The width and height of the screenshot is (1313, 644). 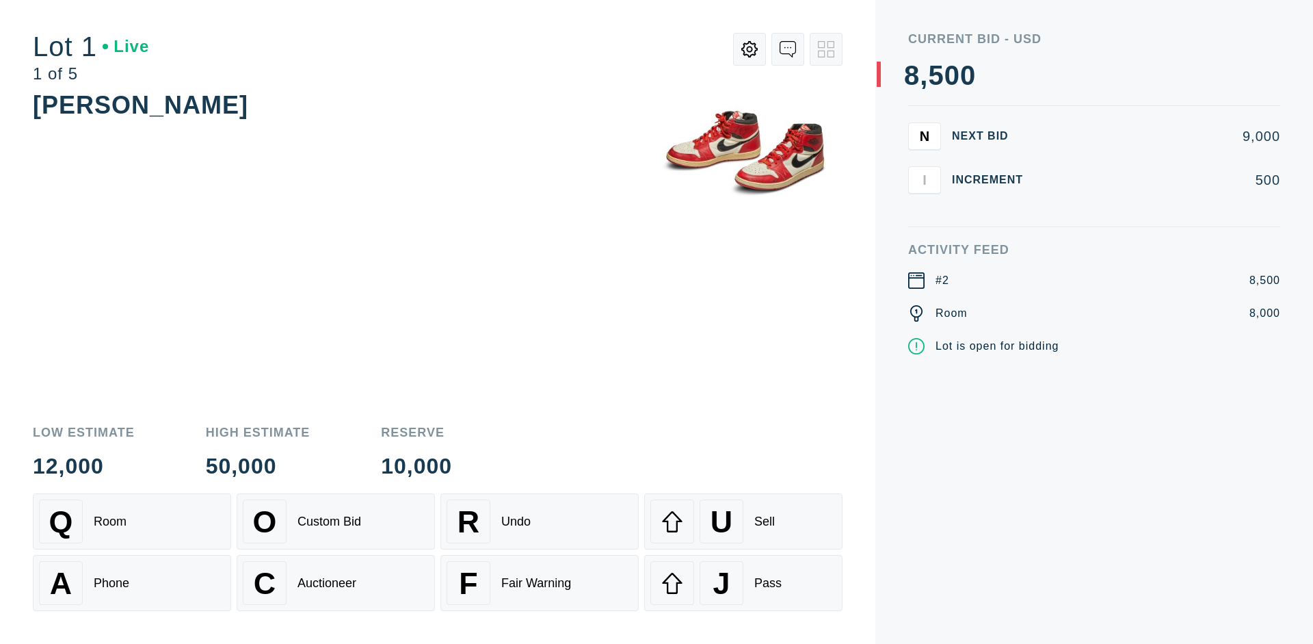 What do you see at coordinates (1265, 313) in the screenshot?
I see `div: 8,000` at bounding box center [1265, 313].